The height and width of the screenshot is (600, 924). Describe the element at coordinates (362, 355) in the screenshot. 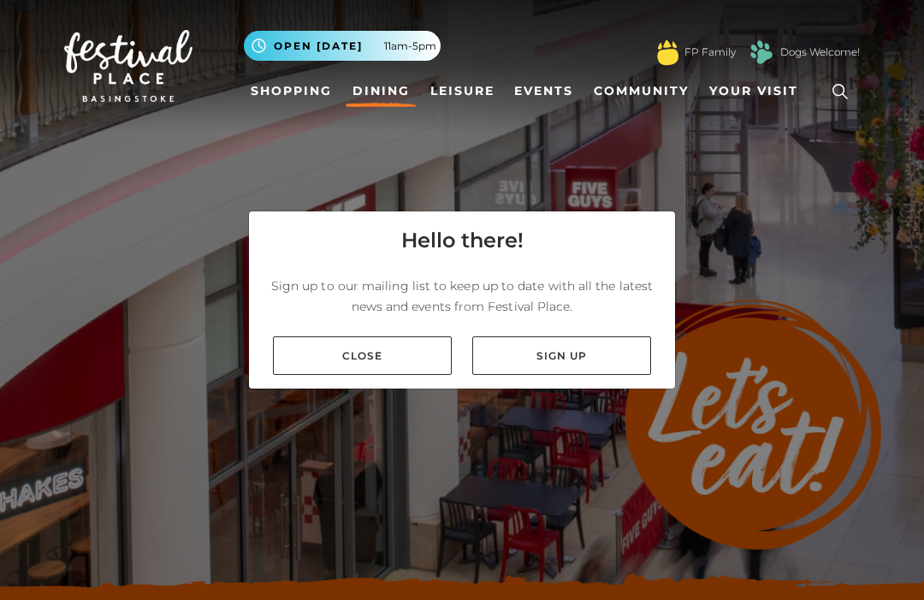

I see `a: Close` at that location.